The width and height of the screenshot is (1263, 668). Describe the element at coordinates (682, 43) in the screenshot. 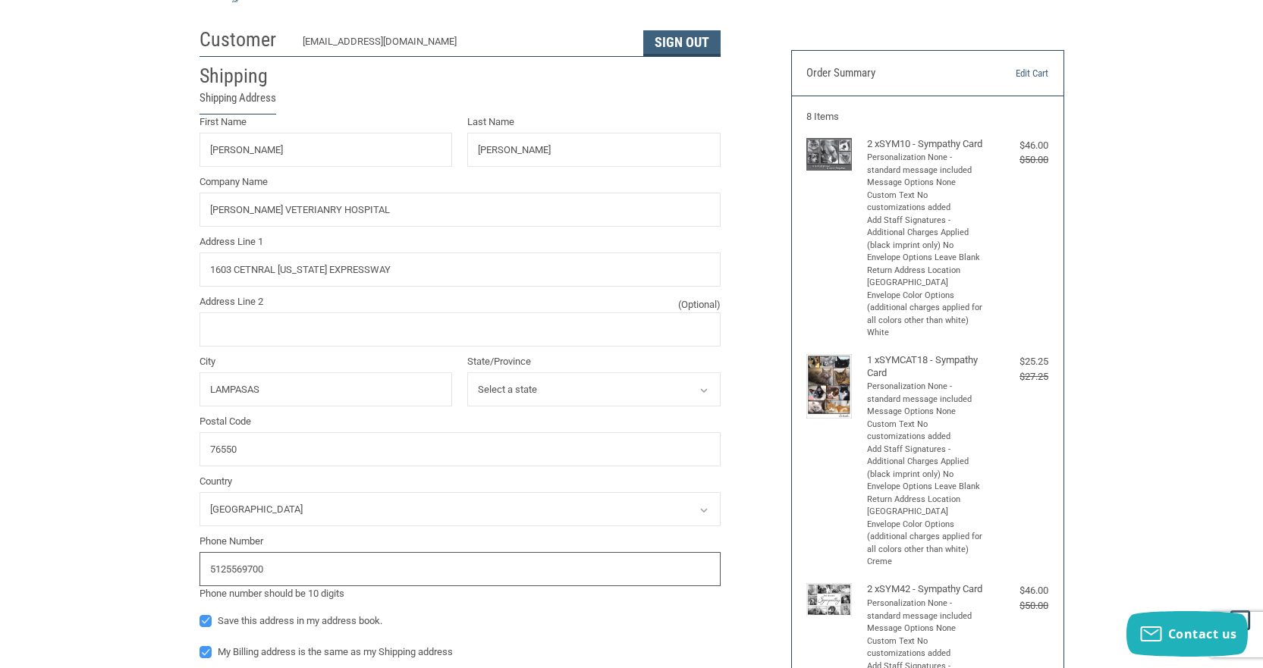

I see `button: Sign Out` at that location.